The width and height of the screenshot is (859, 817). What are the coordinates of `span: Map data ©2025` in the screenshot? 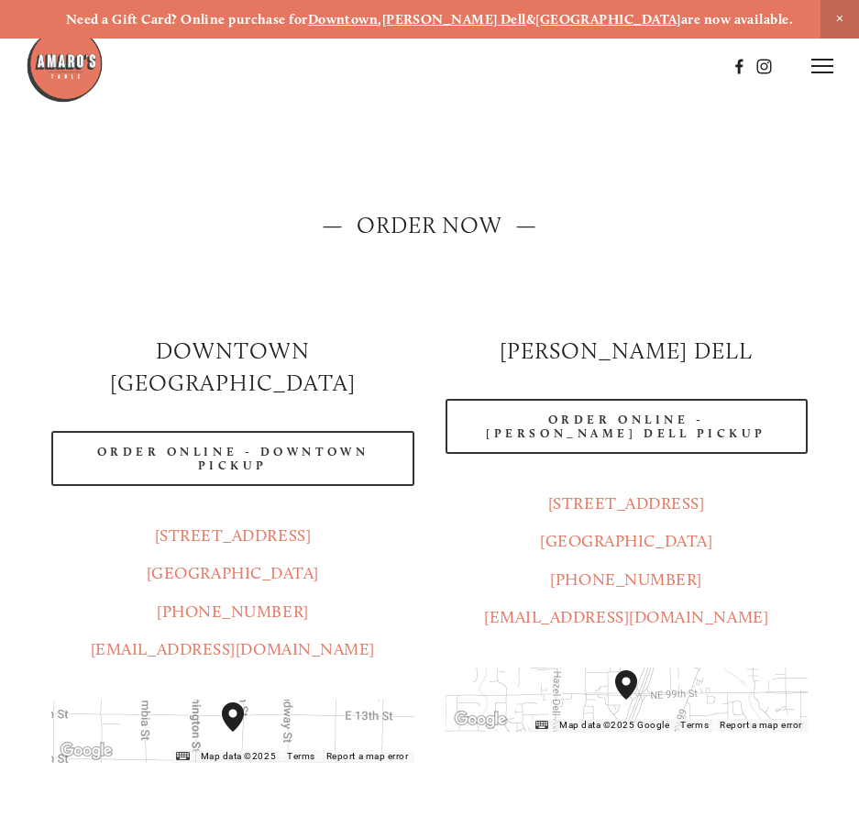 It's located at (238, 755).